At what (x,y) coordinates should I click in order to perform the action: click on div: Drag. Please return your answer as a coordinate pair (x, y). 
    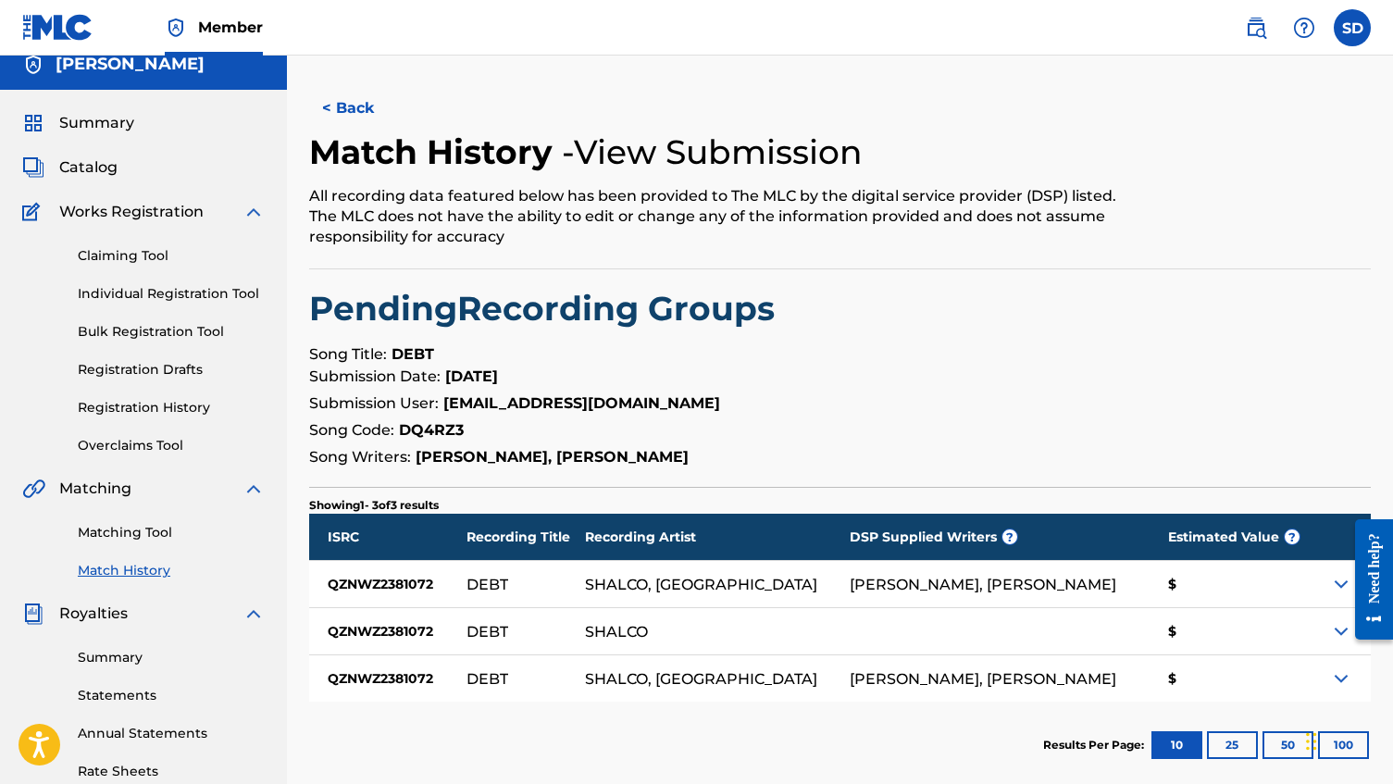
    Looking at the image, I should click on (1311, 741).